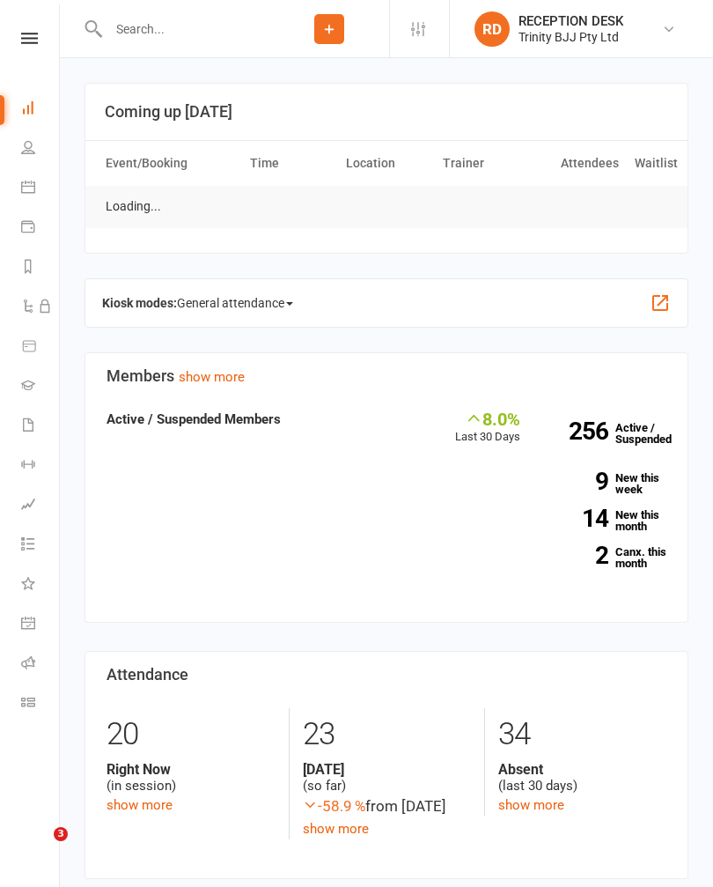 This screenshot has width=713, height=887. Describe the element at coordinates (41, 585) in the screenshot. I see `a: What's New` at that location.